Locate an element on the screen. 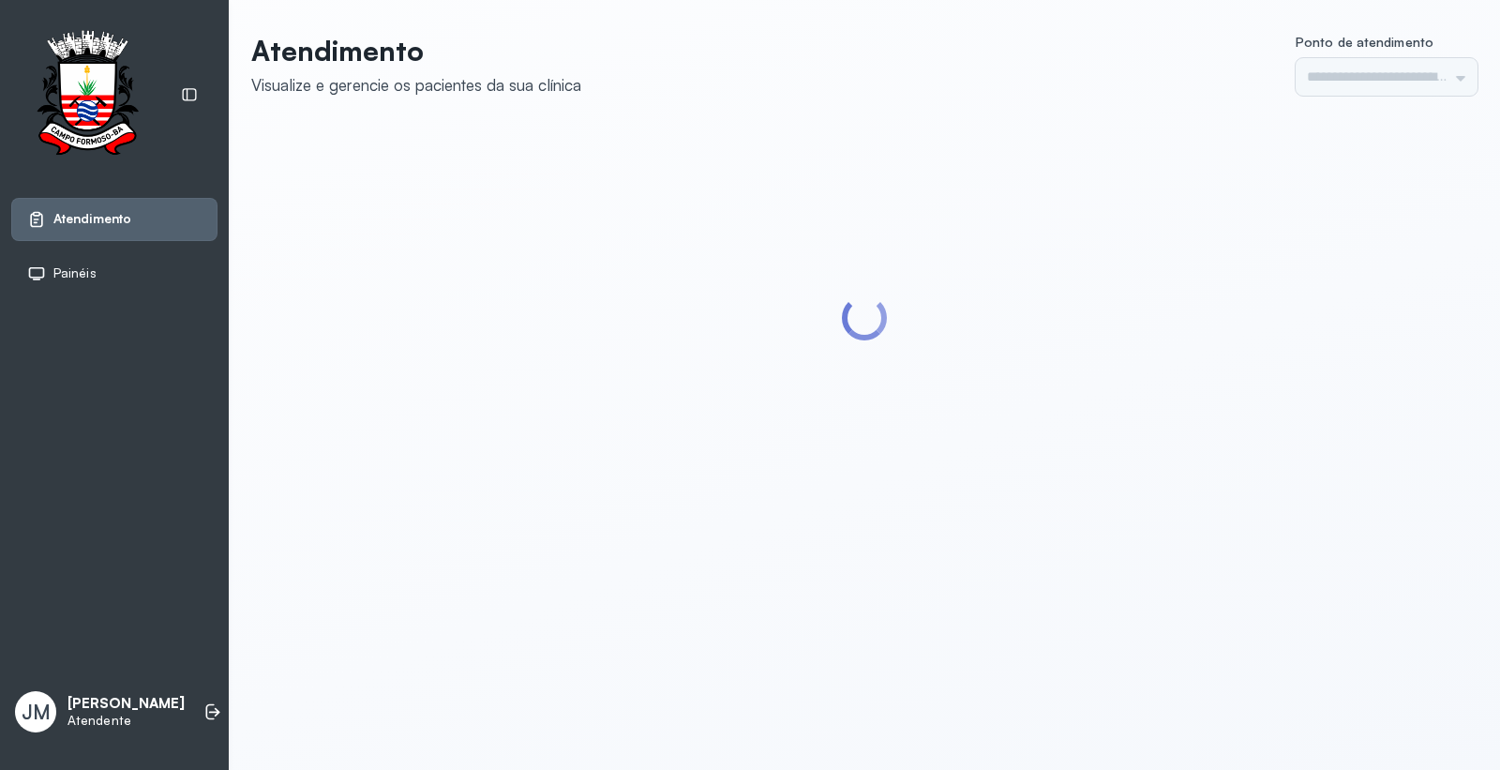 This screenshot has height=770, width=1500. p: Atendimento is located at coordinates (416, 51).